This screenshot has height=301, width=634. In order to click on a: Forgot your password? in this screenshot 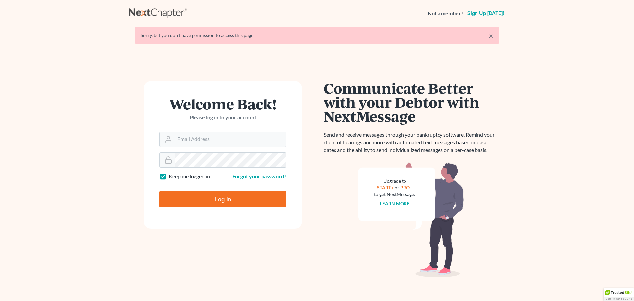, I will do `click(259, 176)`.